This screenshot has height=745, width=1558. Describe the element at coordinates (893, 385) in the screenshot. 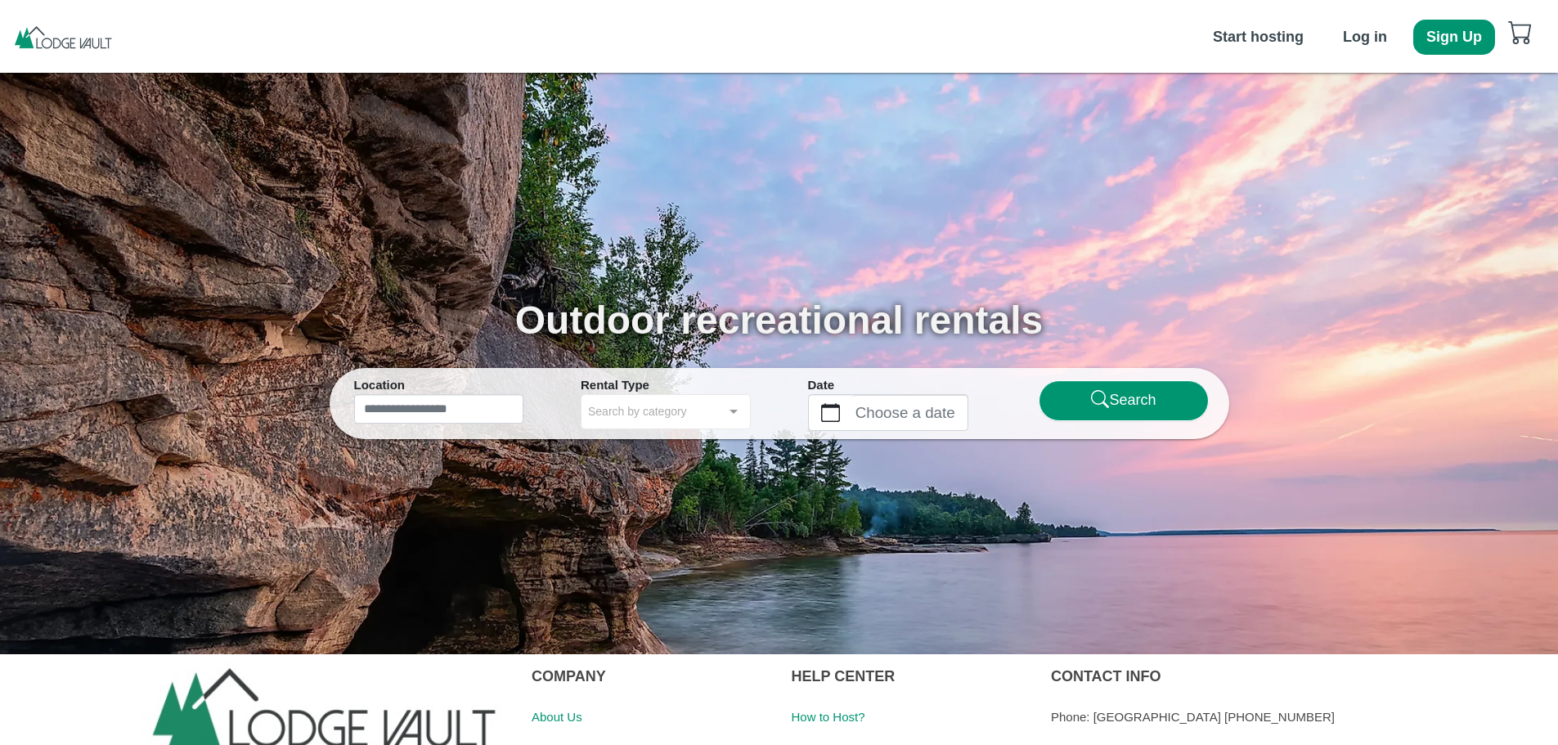

I see `div: Date` at that location.